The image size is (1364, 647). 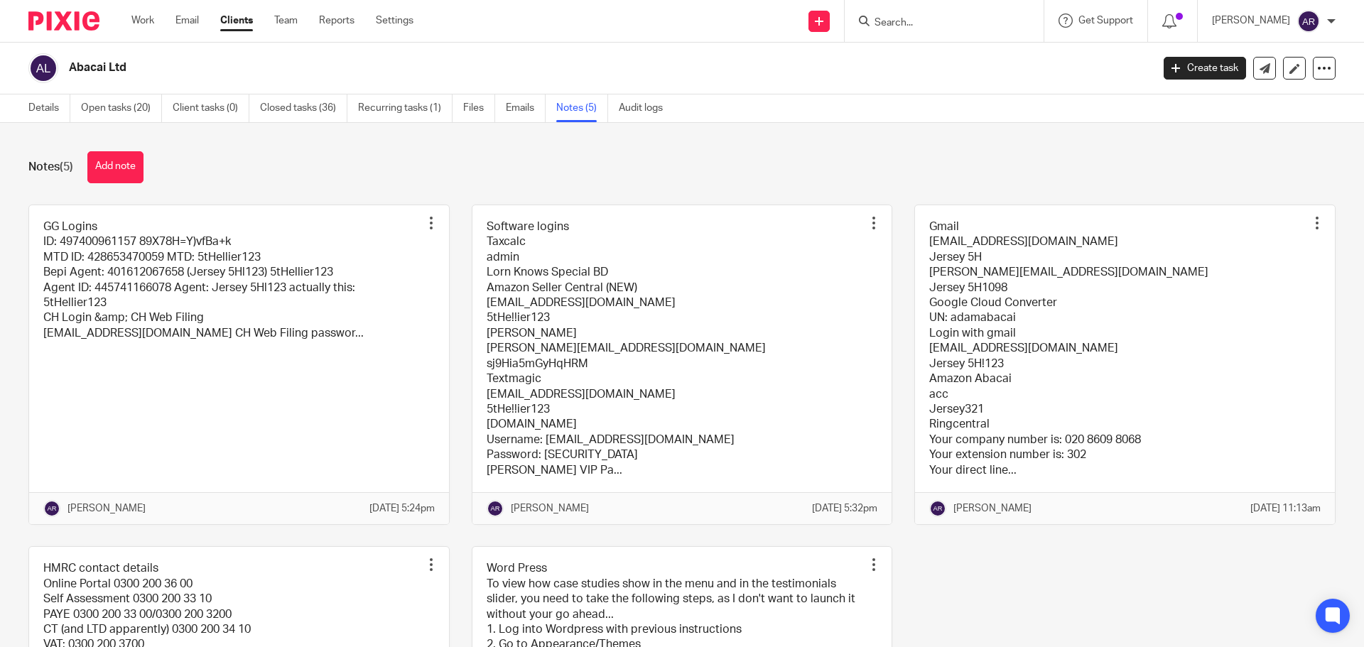 What do you see at coordinates (237, 21) in the screenshot?
I see `a: Clients` at bounding box center [237, 21].